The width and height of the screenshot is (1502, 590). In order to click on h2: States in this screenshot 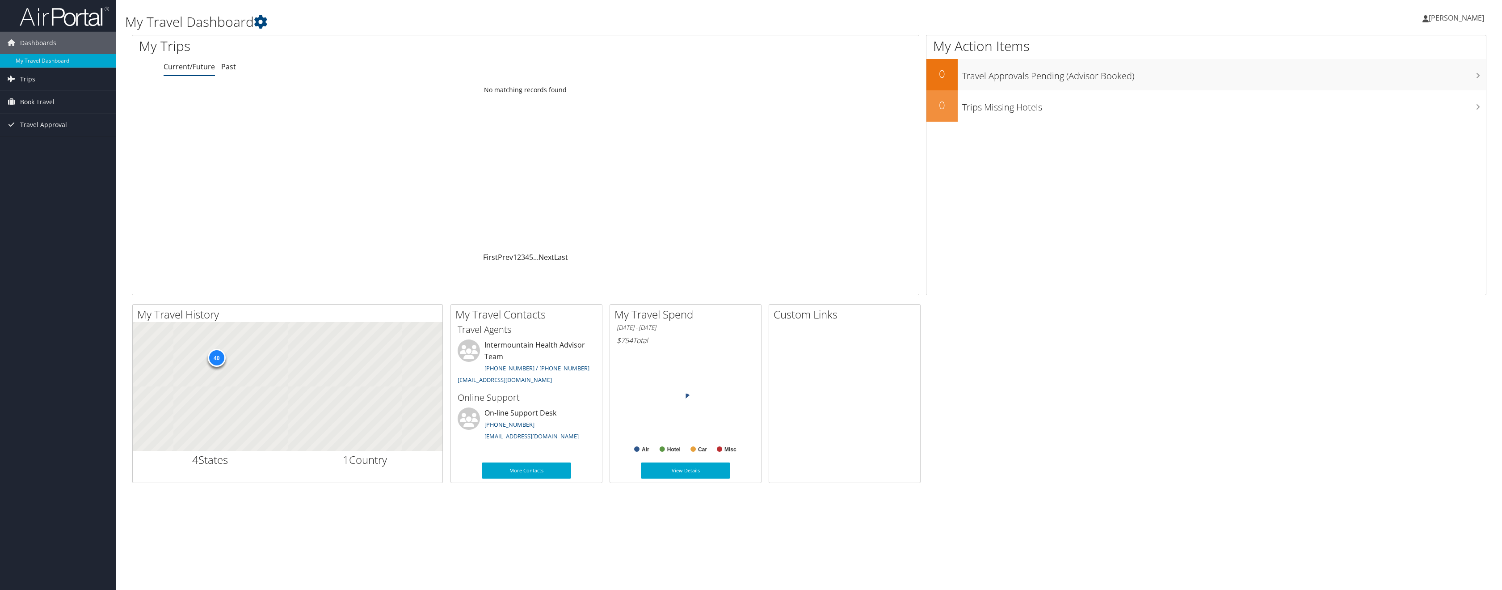, I will do `click(210, 459)`.